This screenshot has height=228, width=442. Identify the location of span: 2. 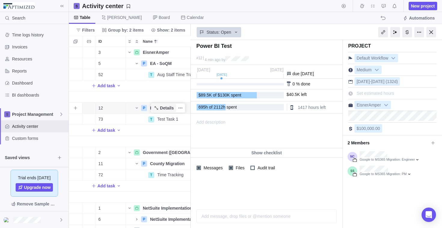
(100, 153).